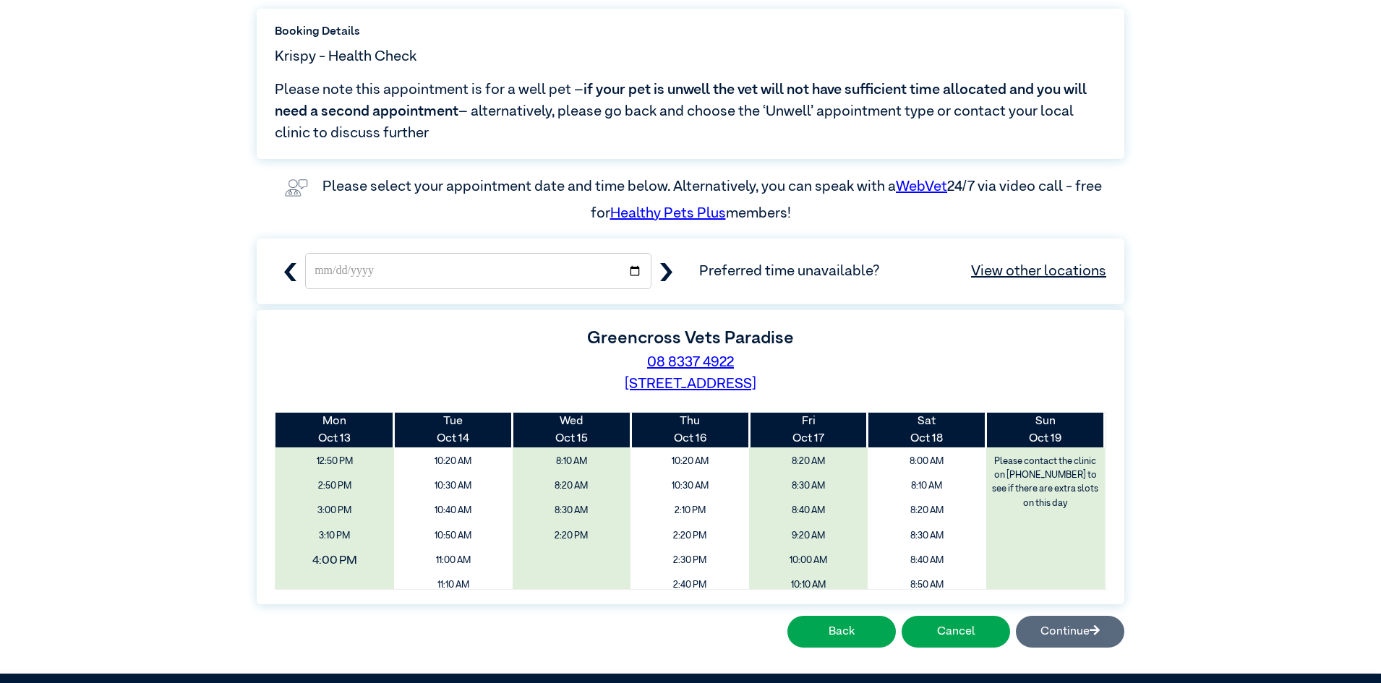 The width and height of the screenshot is (1381, 683). I want to click on th: Oct 19, so click(1045, 430).